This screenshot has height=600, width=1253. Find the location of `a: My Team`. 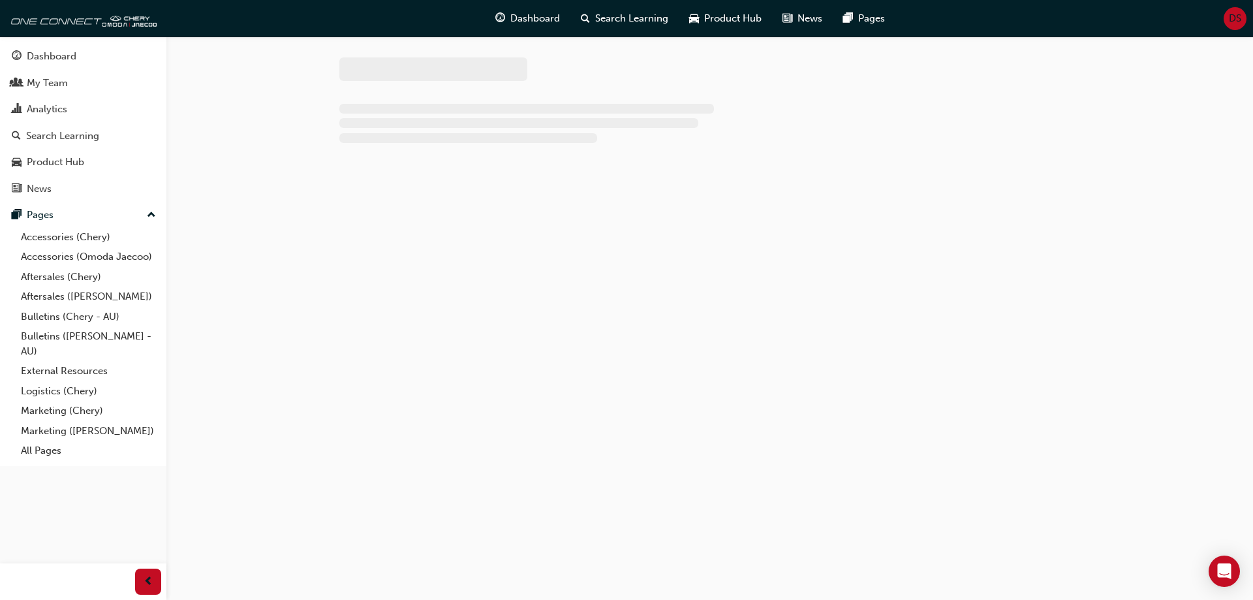

a: My Team is located at coordinates (83, 83).